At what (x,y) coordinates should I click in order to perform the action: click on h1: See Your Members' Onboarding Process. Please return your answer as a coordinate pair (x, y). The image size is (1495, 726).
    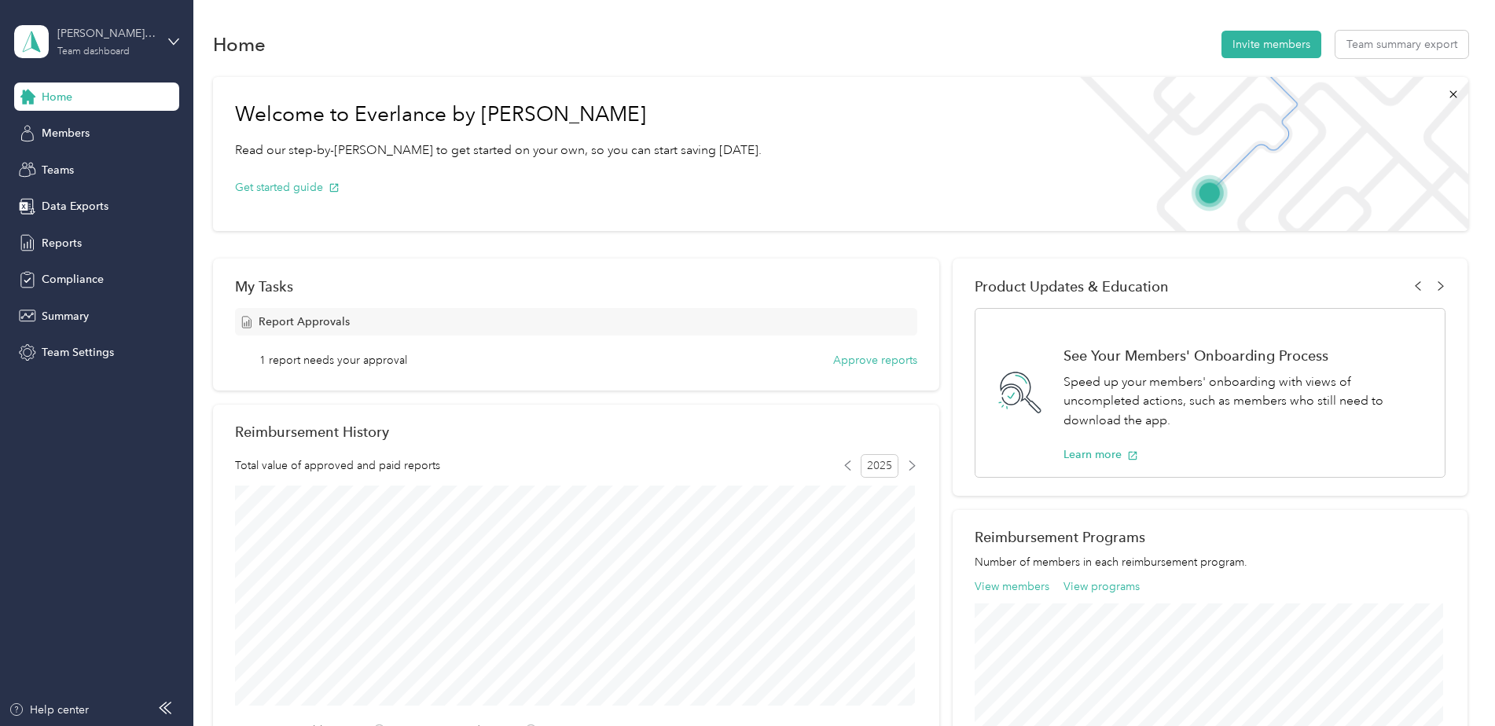
    Looking at the image, I should click on (1246, 355).